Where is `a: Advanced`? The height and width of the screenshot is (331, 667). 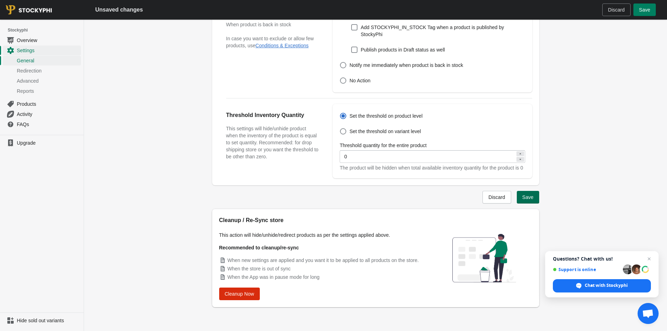 a: Advanced is located at coordinates (42, 81).